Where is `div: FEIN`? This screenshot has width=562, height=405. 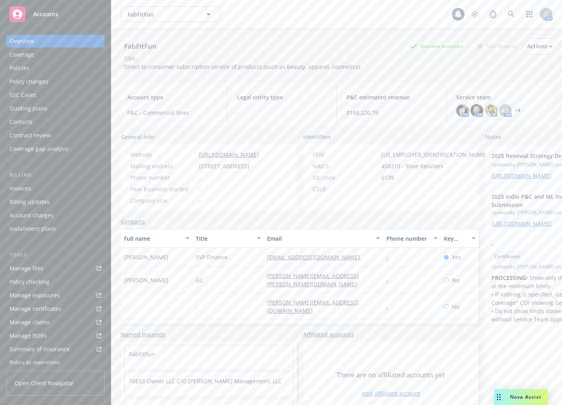
div: FEIN is located at coordinates (345, 155).